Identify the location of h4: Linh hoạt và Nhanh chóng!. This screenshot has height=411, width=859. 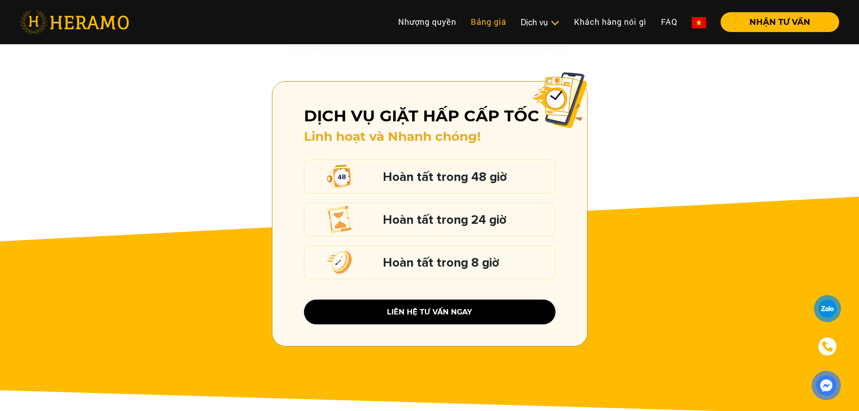
(430, 137).